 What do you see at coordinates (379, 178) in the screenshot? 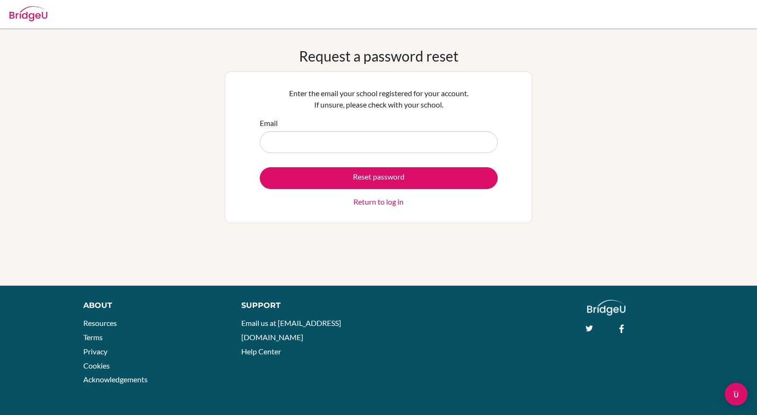
I see `button: Reset password` at bounding box center [379, 178].